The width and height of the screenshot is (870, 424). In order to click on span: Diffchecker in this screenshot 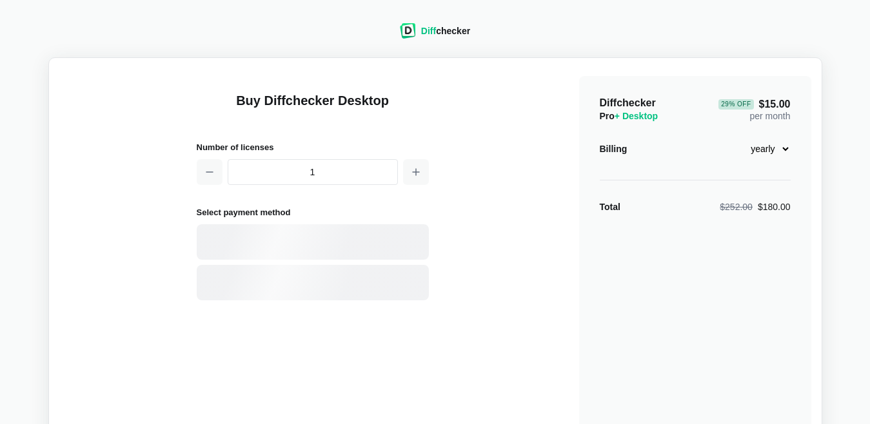, I will do `click(628, 103)`.